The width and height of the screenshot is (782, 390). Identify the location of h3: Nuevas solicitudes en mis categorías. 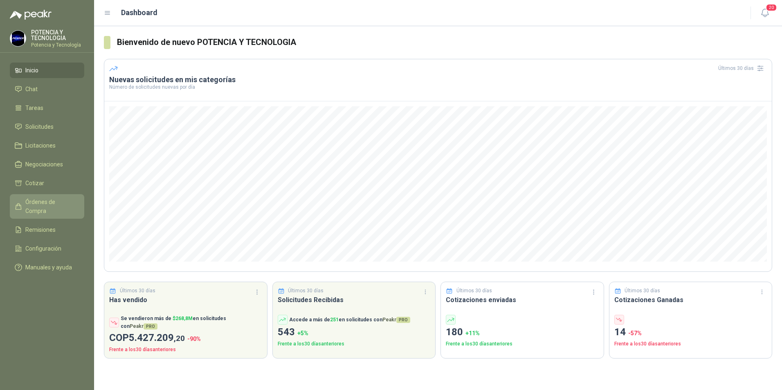
(438, 80).